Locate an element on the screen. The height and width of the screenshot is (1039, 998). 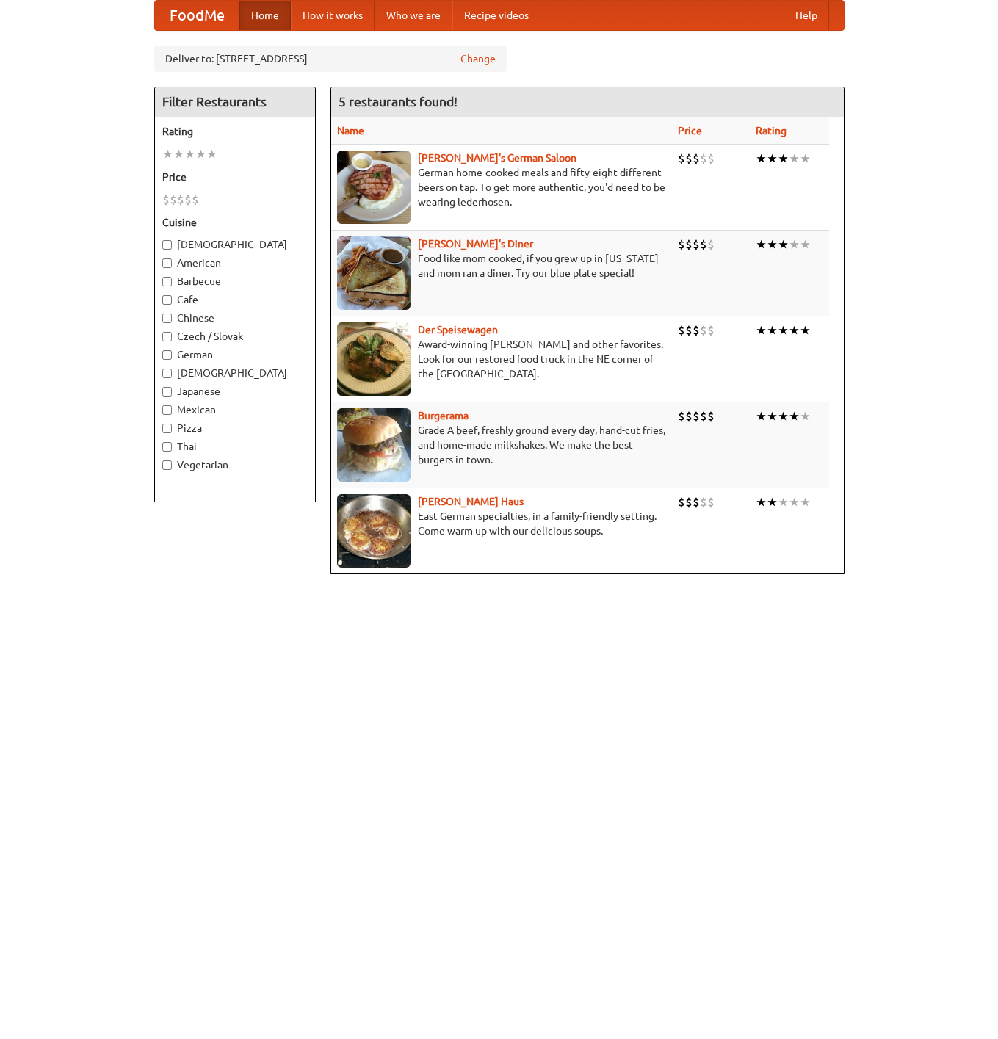
a: Name is located at coordinates (350, 131).